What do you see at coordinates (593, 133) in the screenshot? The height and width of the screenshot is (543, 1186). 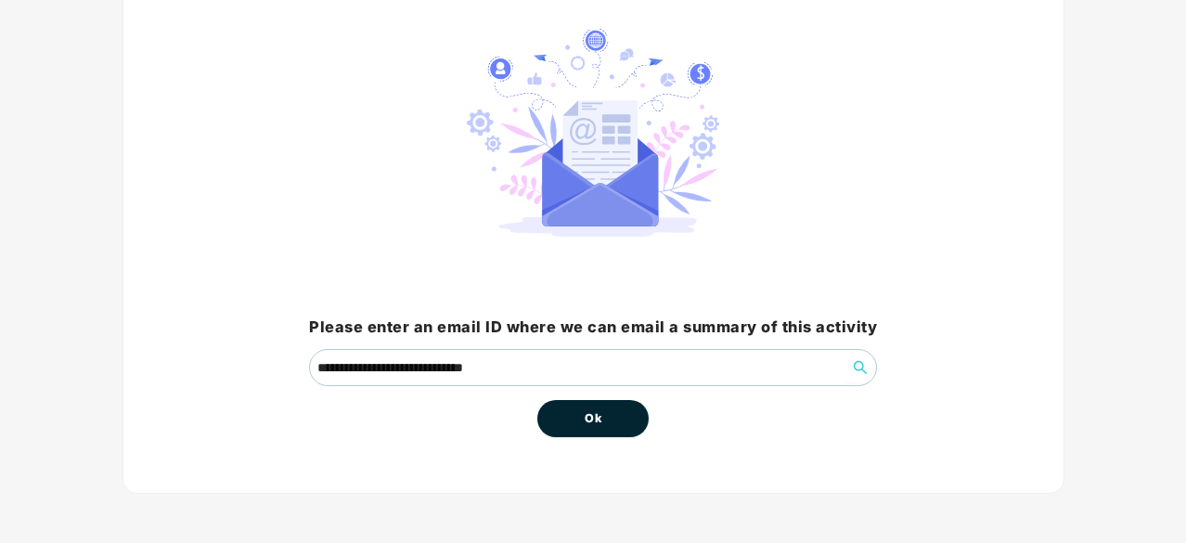 I see `img: svg+xml;base64,PHN2ZyB4bWxucz0iaHR0cDovL3d3dy53My5vcmcvMjAwMC9zdmciIHdpZHRoPSIyNzIuMjI0IiBoZWlnaH...` at bounding box center [593, 133].